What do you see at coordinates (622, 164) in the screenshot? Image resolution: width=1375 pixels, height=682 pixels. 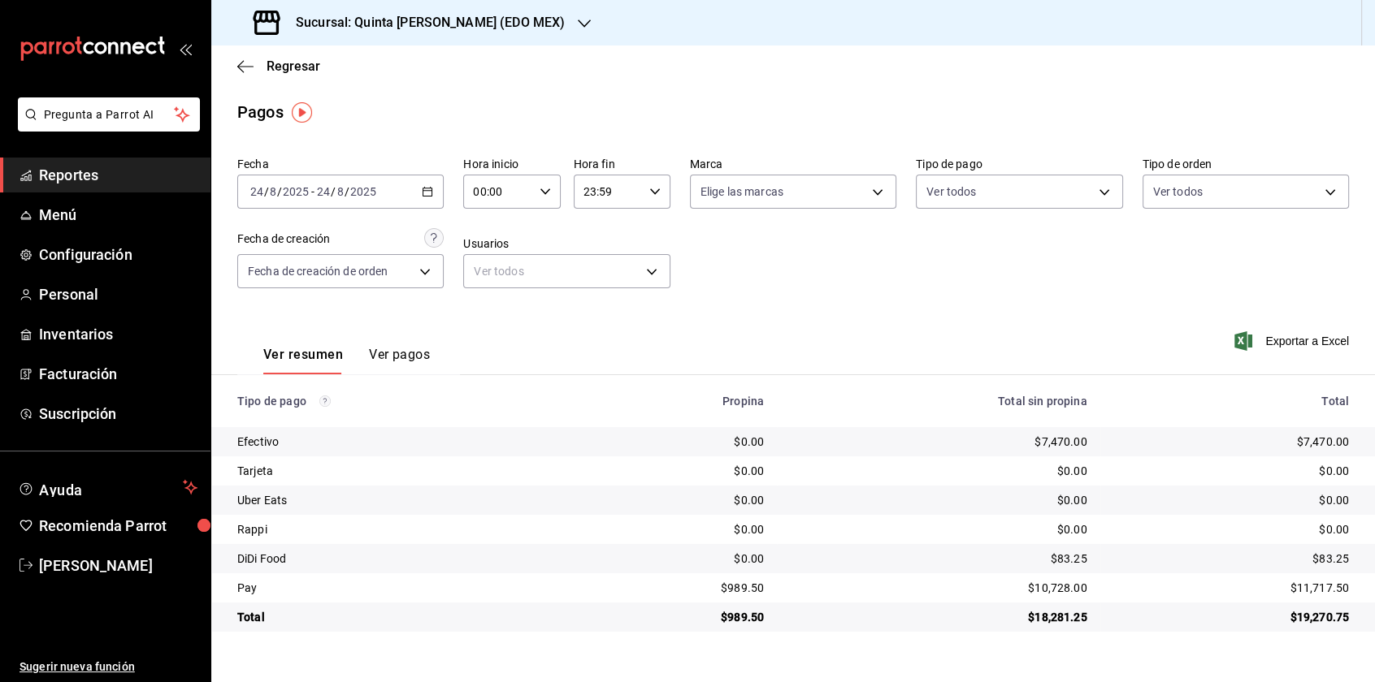 I see `label: Hora fin` at bounding box center [622, 164].